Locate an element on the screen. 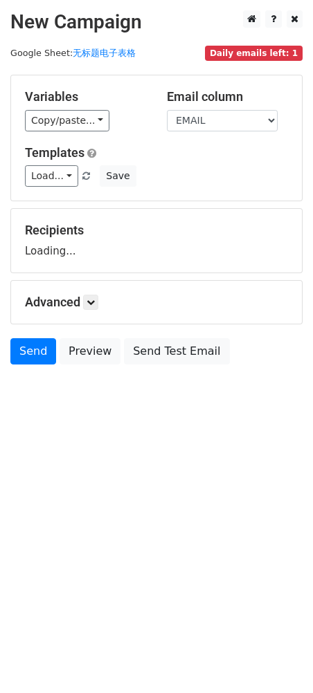 This screenshot has height=693, width=313. h5: Variables is located at coordinates (85, 97).